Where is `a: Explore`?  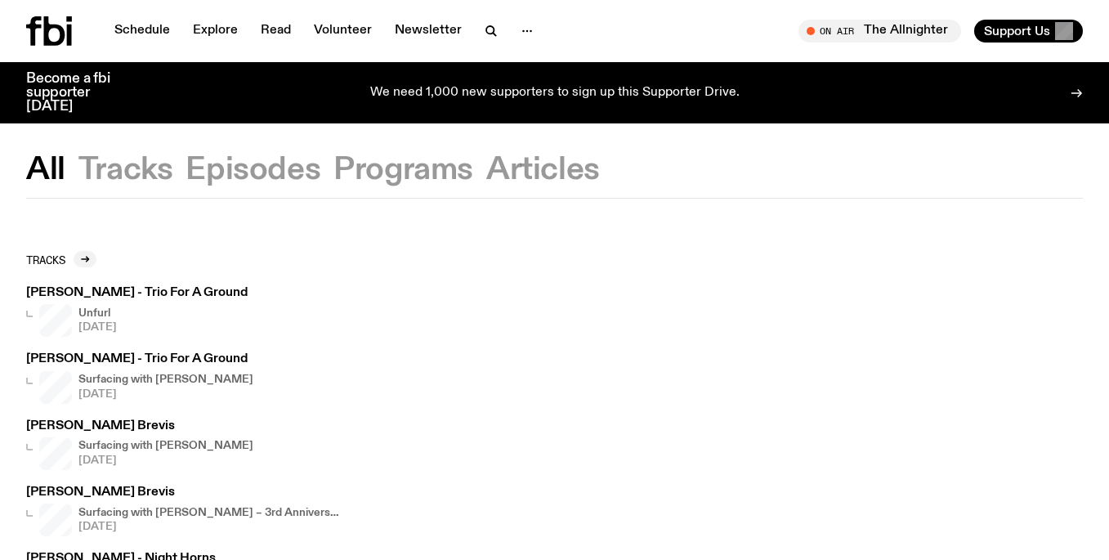 a: Explore is located at coordinates (215, 31).